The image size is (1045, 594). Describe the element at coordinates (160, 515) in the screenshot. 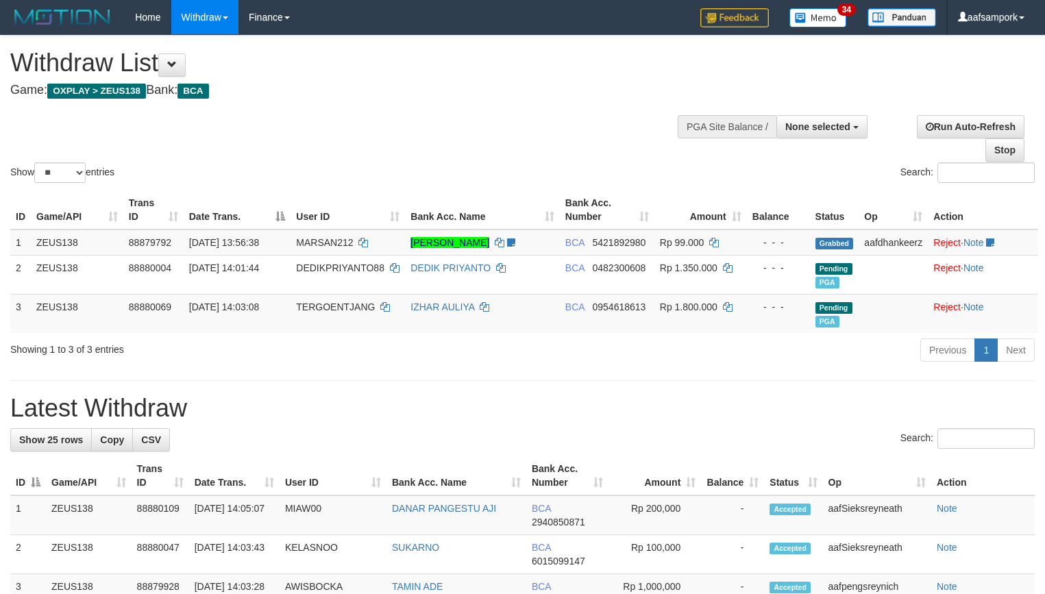

I see `td: 88880109` at that location.